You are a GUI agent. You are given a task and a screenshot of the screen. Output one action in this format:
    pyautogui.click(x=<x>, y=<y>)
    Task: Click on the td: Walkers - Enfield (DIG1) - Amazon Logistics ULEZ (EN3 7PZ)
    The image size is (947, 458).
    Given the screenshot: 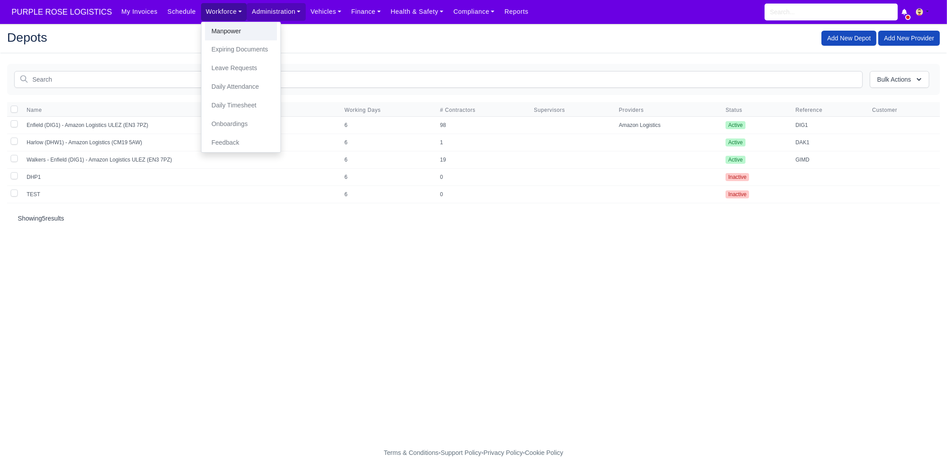 What is the action you would take?
    pyautogui.click(x=180, y=160)
    